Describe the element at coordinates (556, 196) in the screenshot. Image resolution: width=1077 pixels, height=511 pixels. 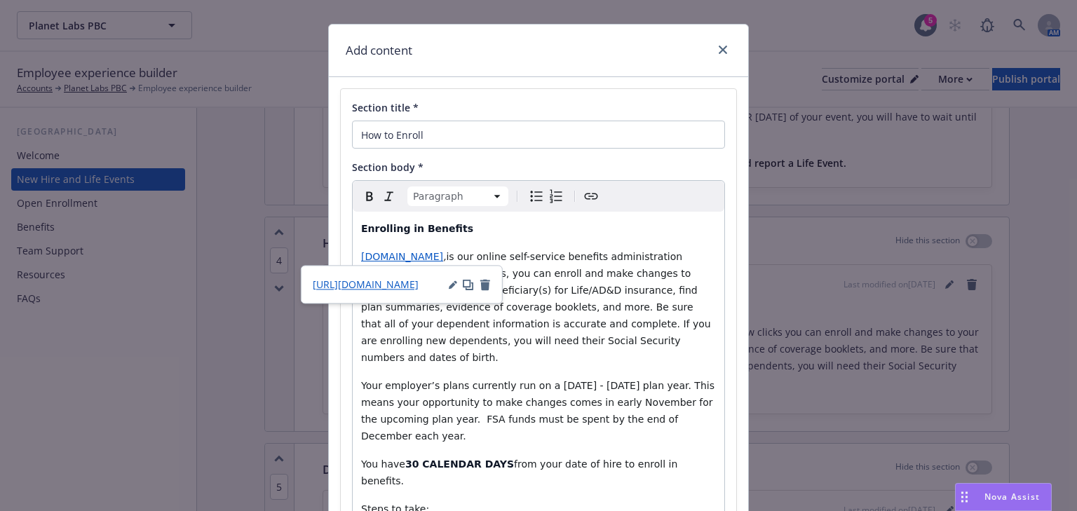
I see `button: Numbered list` at that location.